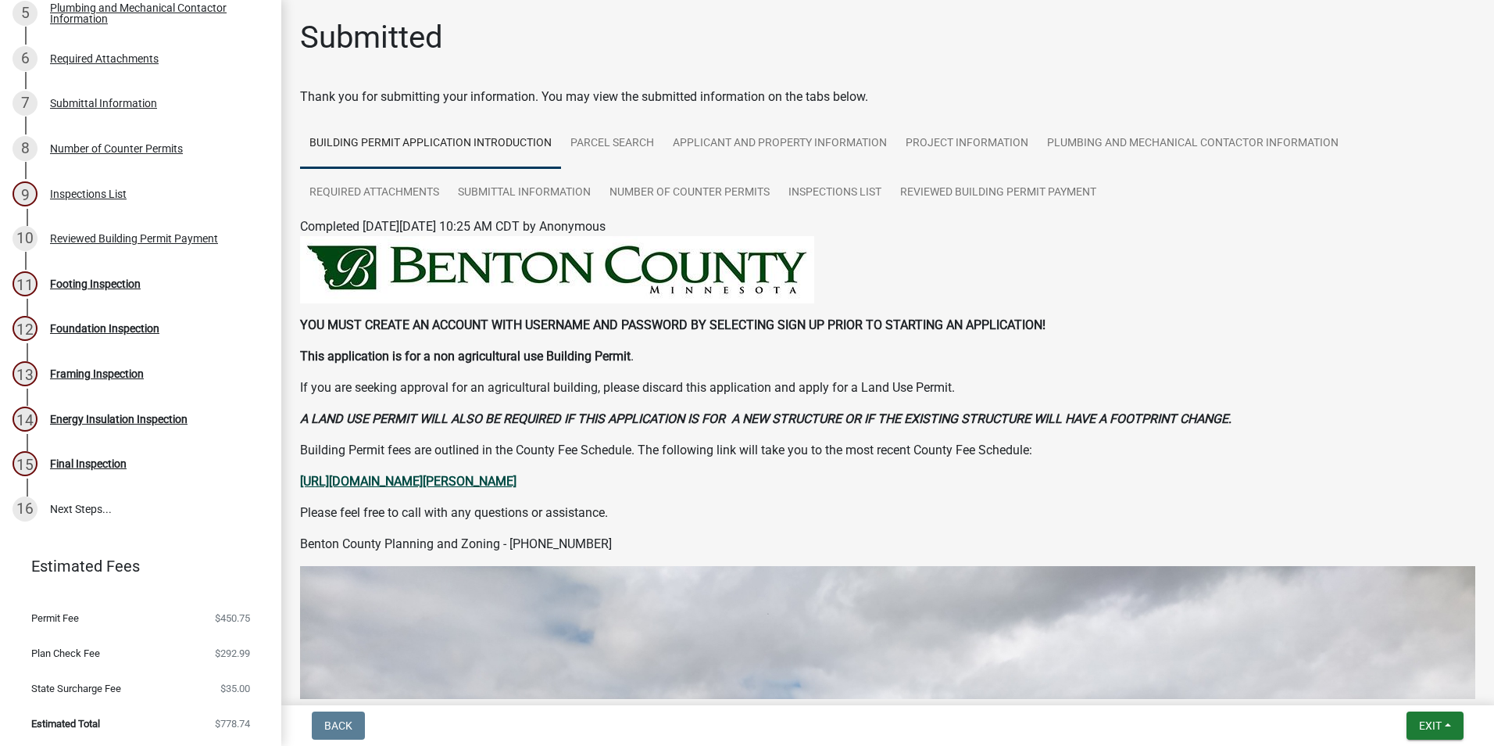 The image size is (1494, 746). I want to click on span: Exit, so click(1430, 725).